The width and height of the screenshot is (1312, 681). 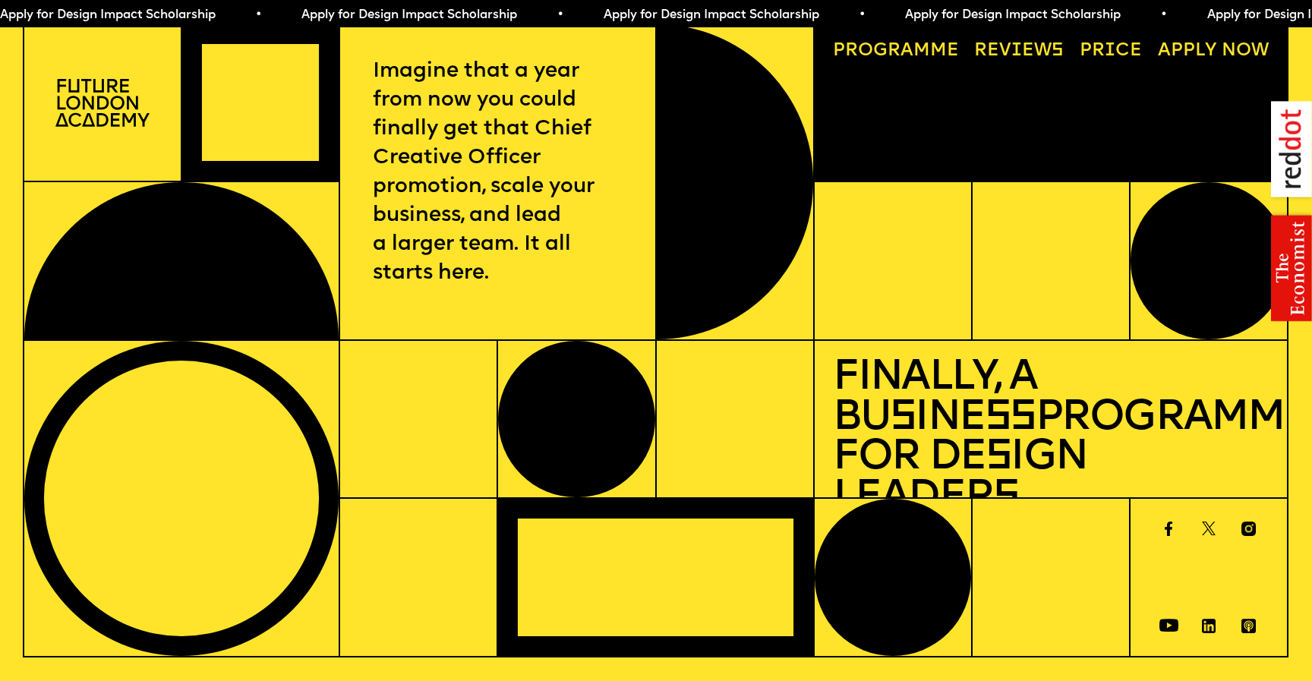 I want to click on span: A, so click(x=1164, y=51).